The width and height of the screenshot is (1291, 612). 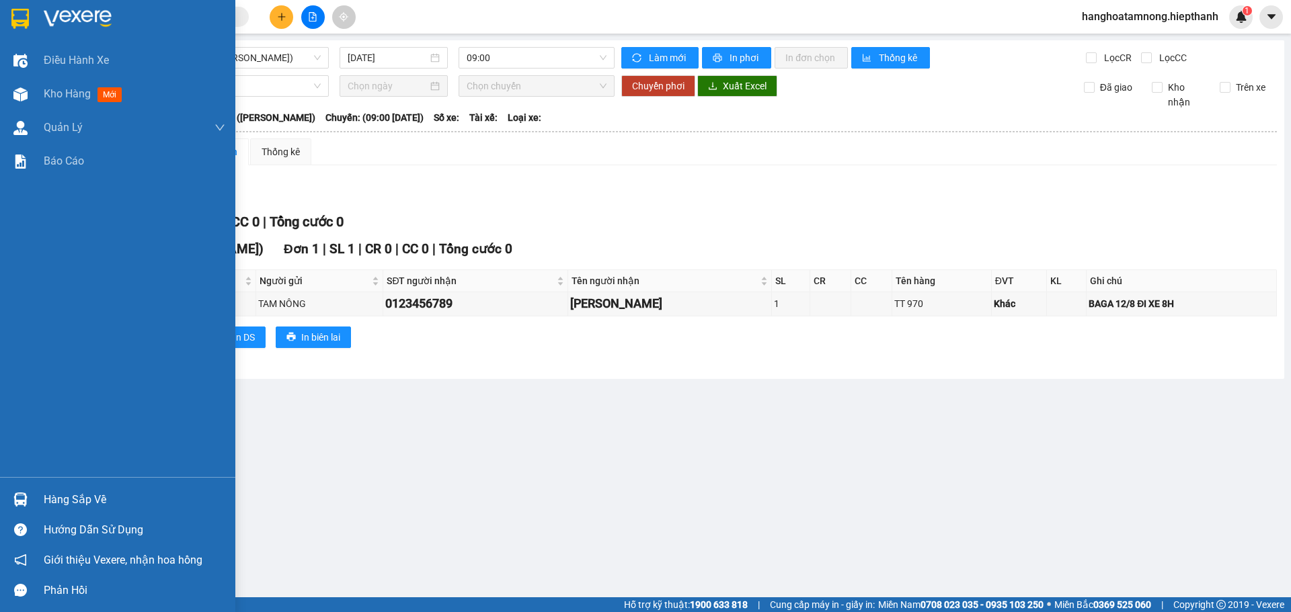 What do you see at coordinates (1181, 304) in the screenshot?
I see `div: BAGA 12/8 ĐI XE 8H` at bounding box center [1181, 304].